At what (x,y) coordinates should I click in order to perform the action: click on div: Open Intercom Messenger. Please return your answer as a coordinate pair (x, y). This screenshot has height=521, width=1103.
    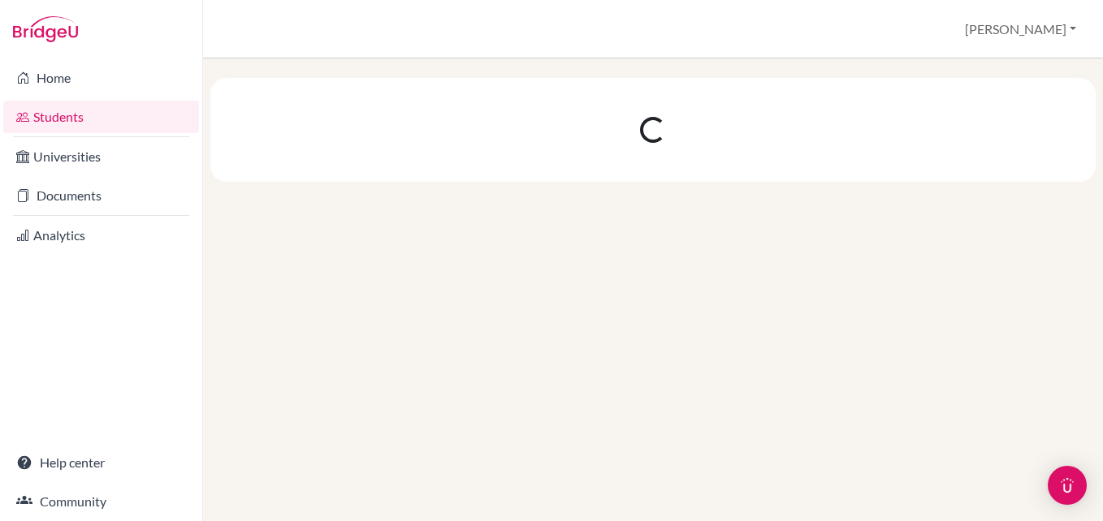
    Looking at the image, I should click on (1067, 486).